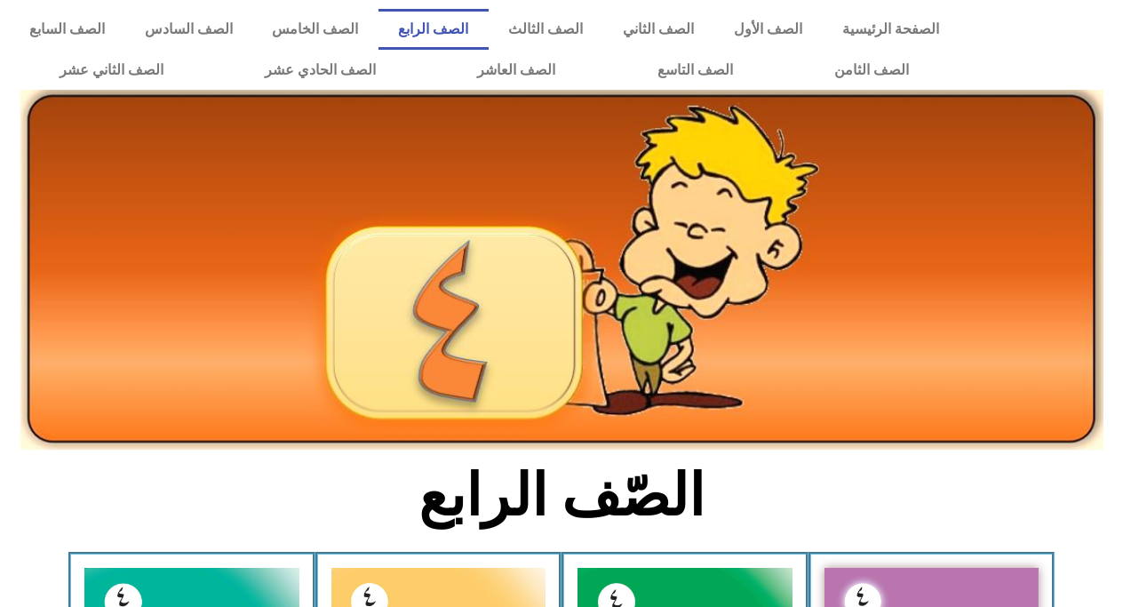 The height and width of the screenshot is (607, 1123). What do you see at coordinates (434, 29) in the screenshot?
I see `a: الصف الرابع` at bounding box center [434, 29].